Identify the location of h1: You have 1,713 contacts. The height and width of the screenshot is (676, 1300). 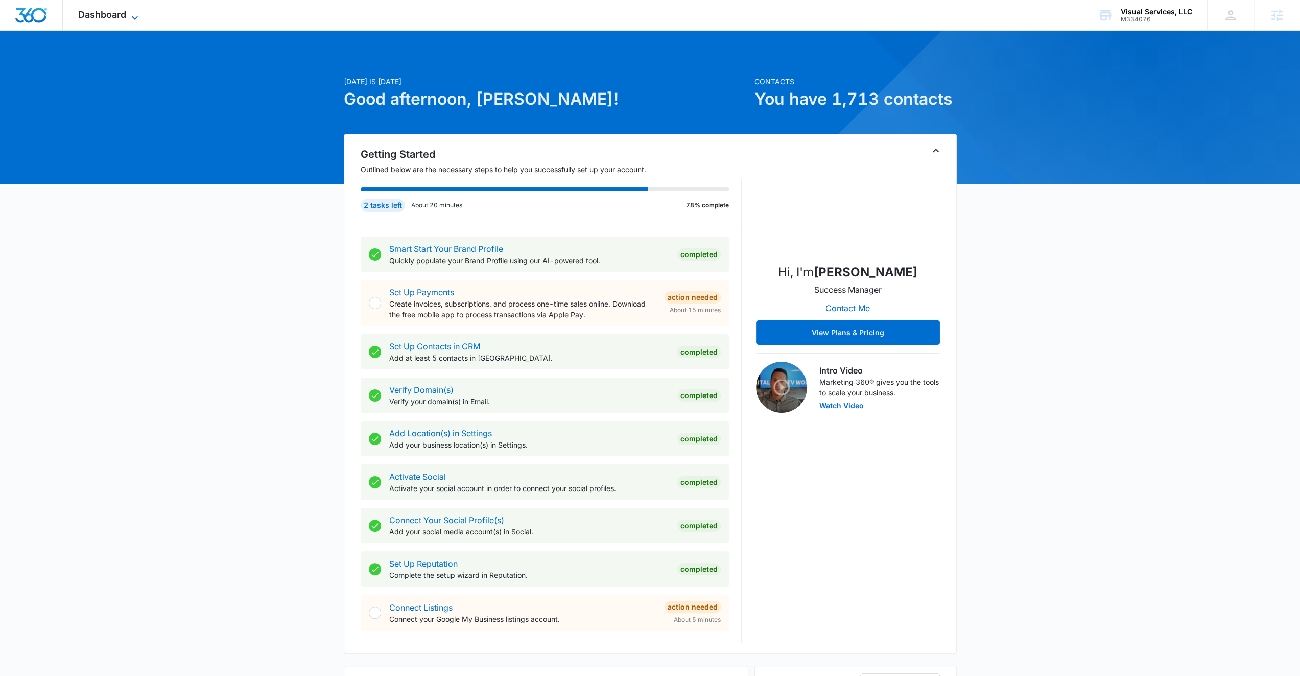
(856, 99).